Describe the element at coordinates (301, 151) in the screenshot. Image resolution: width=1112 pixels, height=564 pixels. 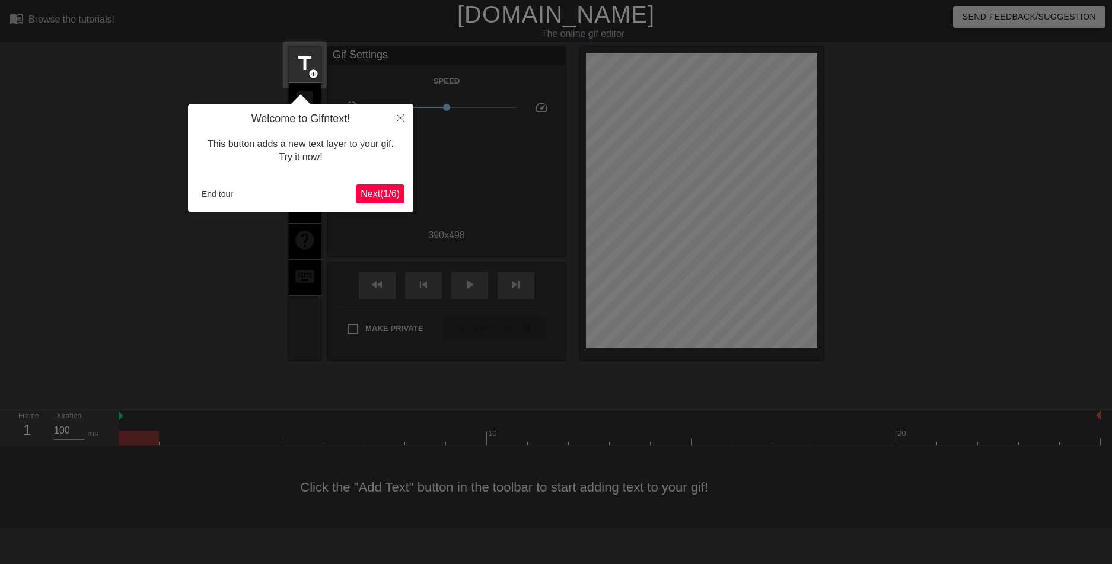
I see `div: This button adds a new text layer to your gif. Try it now!` at that location.